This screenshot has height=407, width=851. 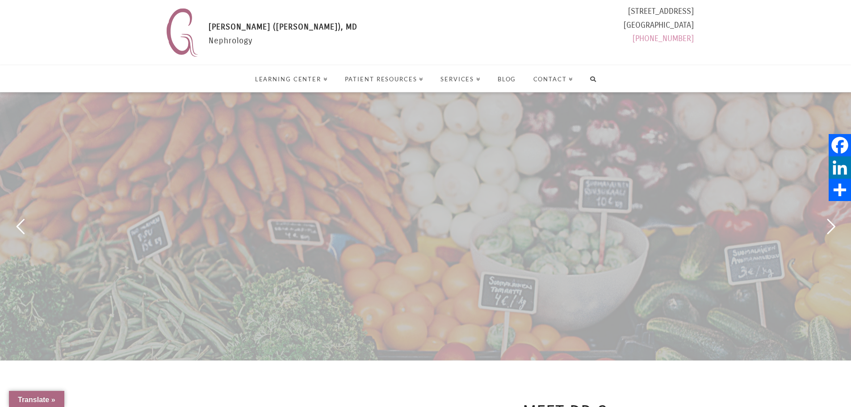 What do you see at coordinates (840, 167) in the screenshot?
I see `a: LinkedIn` at bounding box center [840, 167].